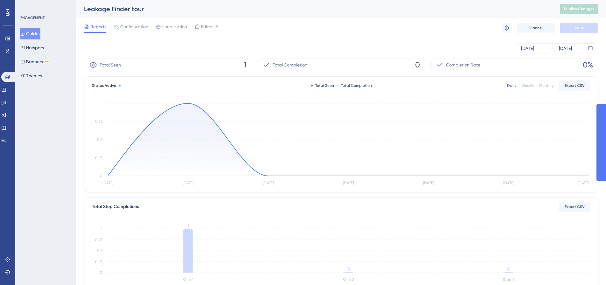 The width and height of the screenshot is (606, 285). What do you see at coordinates (536, 28) in the screenshot?
I see `button: Cancel` at bounding box center [536, 28].